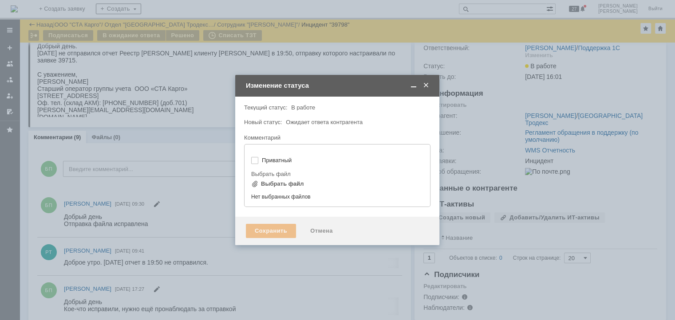 The height and width of the screenshot is (320, 675). What do you see at coordinates (336, 138) in the screenshot?
I see `div: Комментарий` at bounding box center [336, 138].